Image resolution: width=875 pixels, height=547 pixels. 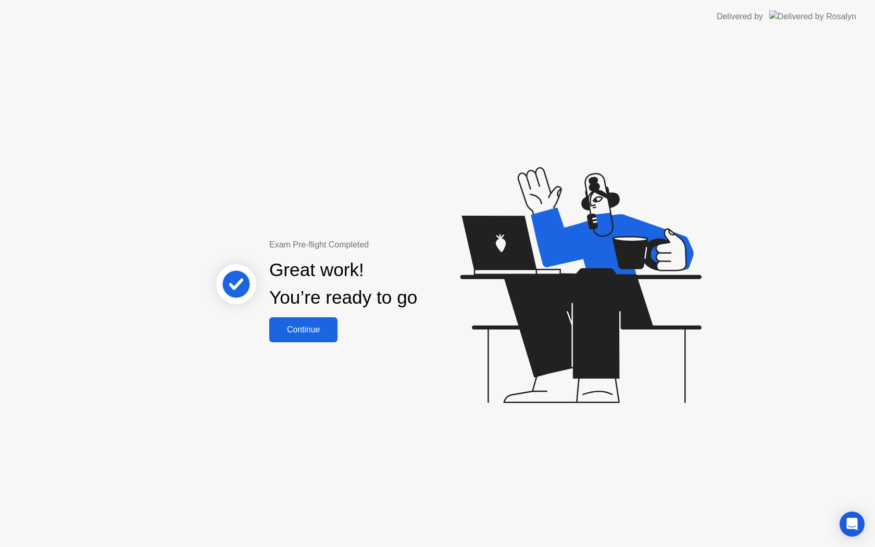 What do you see at coordinates (740, 17) in the screenshot?
I see `div: Delivered by` at bounding box center [740, 17].